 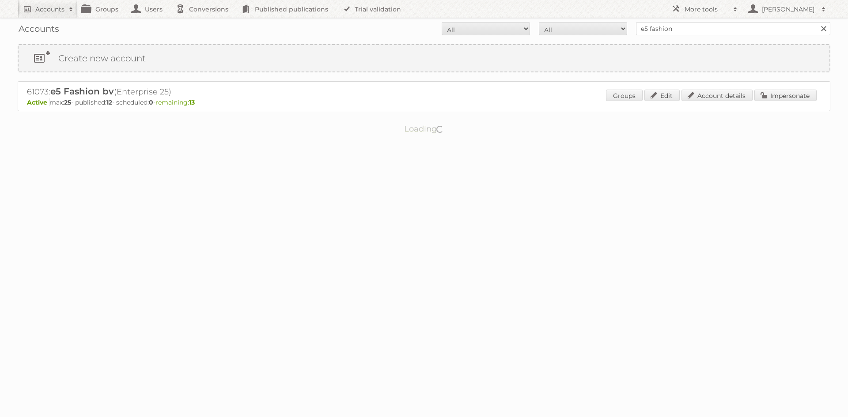 What do you see at coordinates (38, 102) in the screenshot?
I see `span: Active` at bounding box center [38, 102].